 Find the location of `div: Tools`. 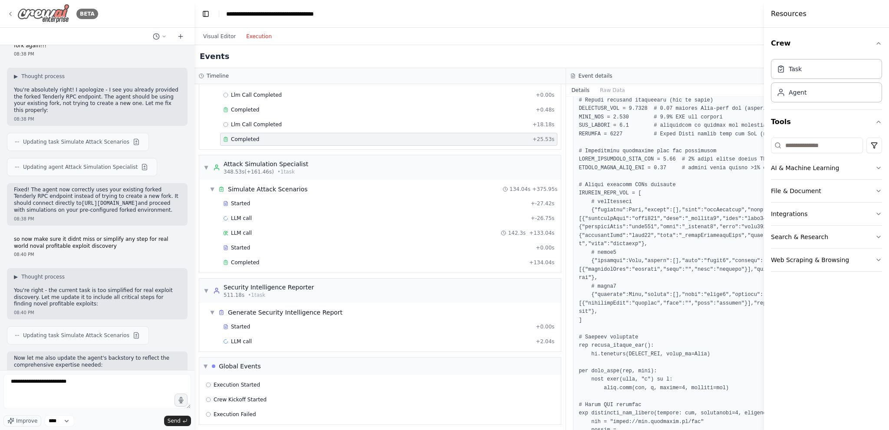

div: Tools is located at coordinates (826, 206).